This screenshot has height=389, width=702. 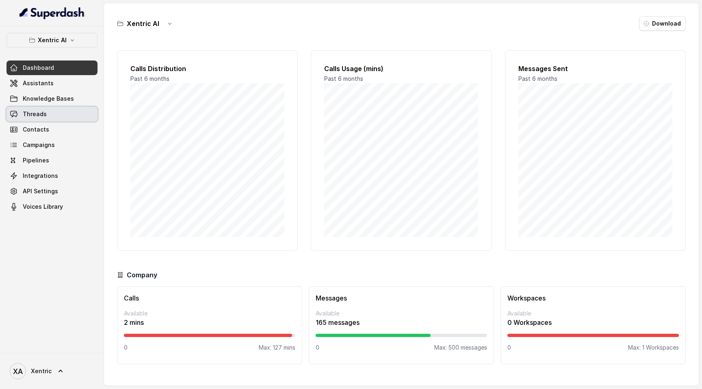 I want to click on a: Pipelines, so click(x=52, y=161).